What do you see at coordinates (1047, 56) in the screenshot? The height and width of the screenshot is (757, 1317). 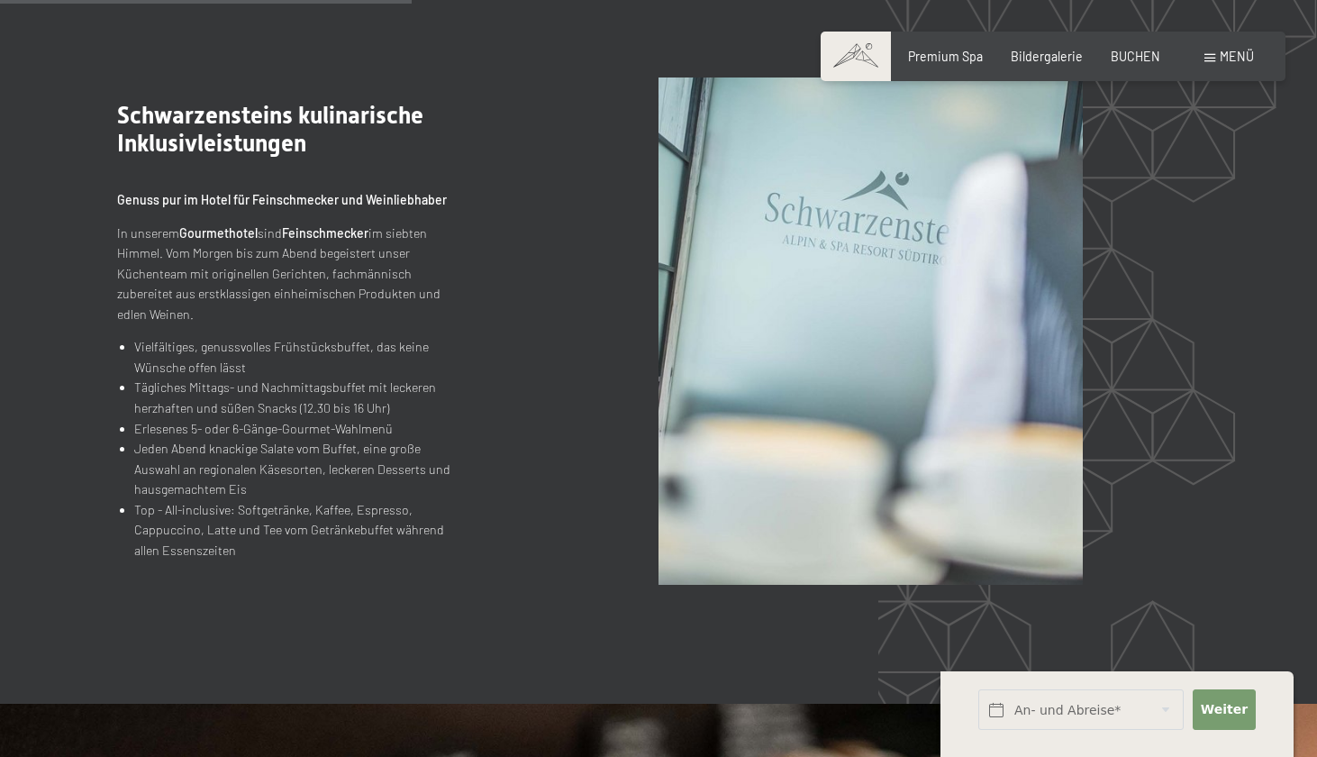 I see `a: Bildergalerie` at bounding box center [1047, 56].